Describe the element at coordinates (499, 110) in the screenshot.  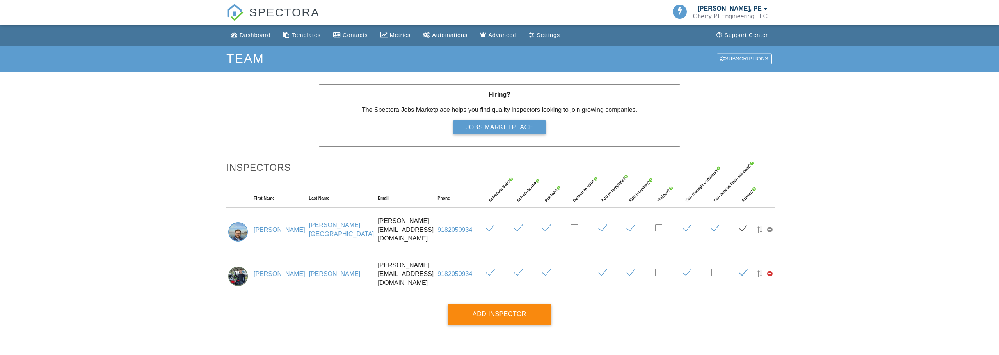
I see `p: The Spectora Jobs Marketplace helps you find quality inspectors looking to join growing companies.` at that location.